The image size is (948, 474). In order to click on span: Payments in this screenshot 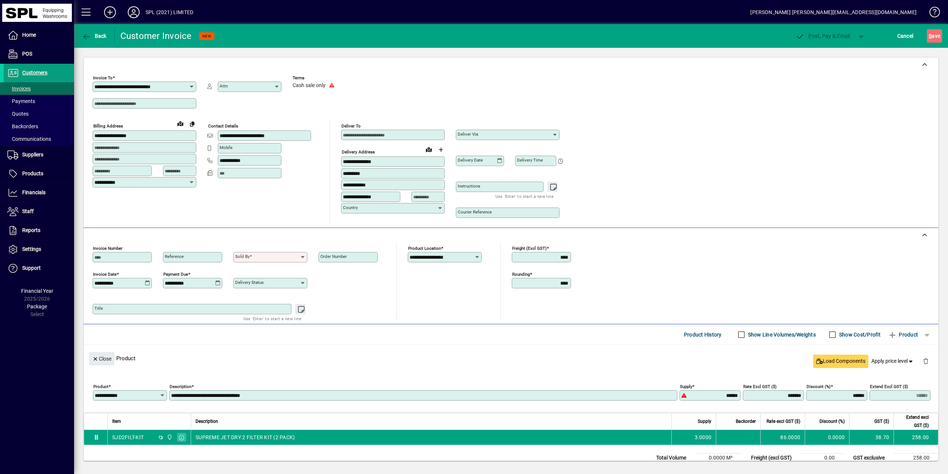, I will do `click(21, 101)`.